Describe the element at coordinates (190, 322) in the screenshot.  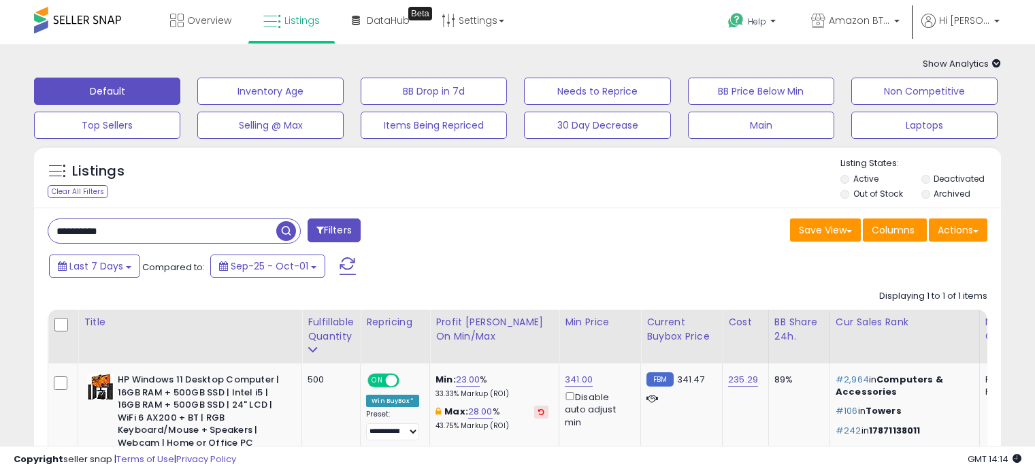
I see `div: Title` at that location.